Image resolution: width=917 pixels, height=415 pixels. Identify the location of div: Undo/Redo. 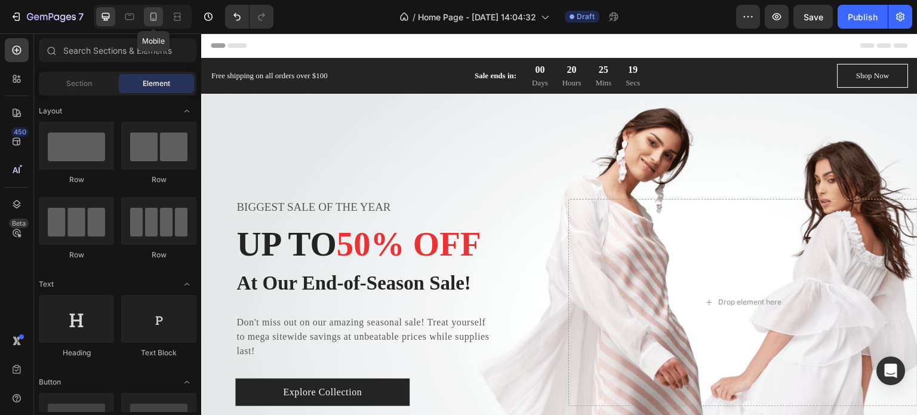
(249, 17).